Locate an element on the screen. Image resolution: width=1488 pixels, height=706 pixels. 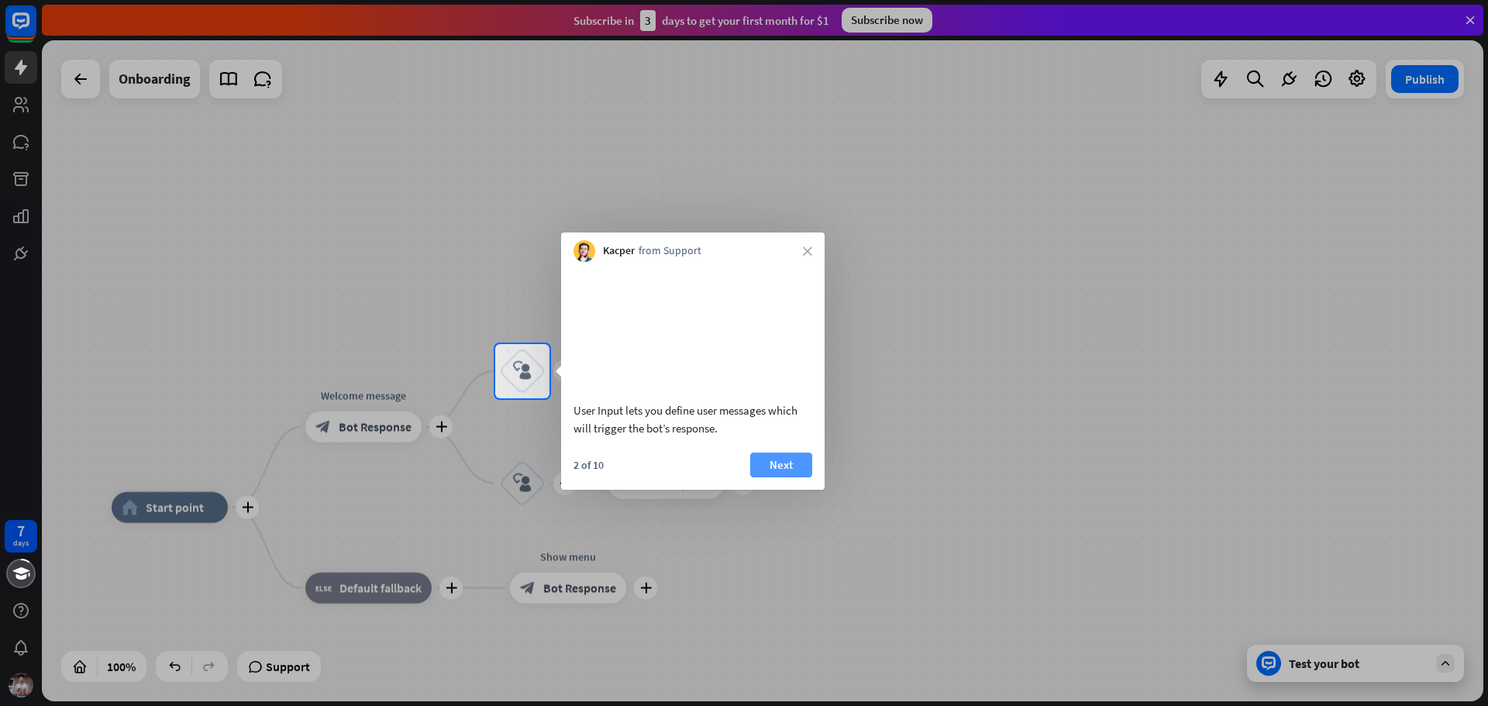
span: from Support is located at coordinates (670, 251).